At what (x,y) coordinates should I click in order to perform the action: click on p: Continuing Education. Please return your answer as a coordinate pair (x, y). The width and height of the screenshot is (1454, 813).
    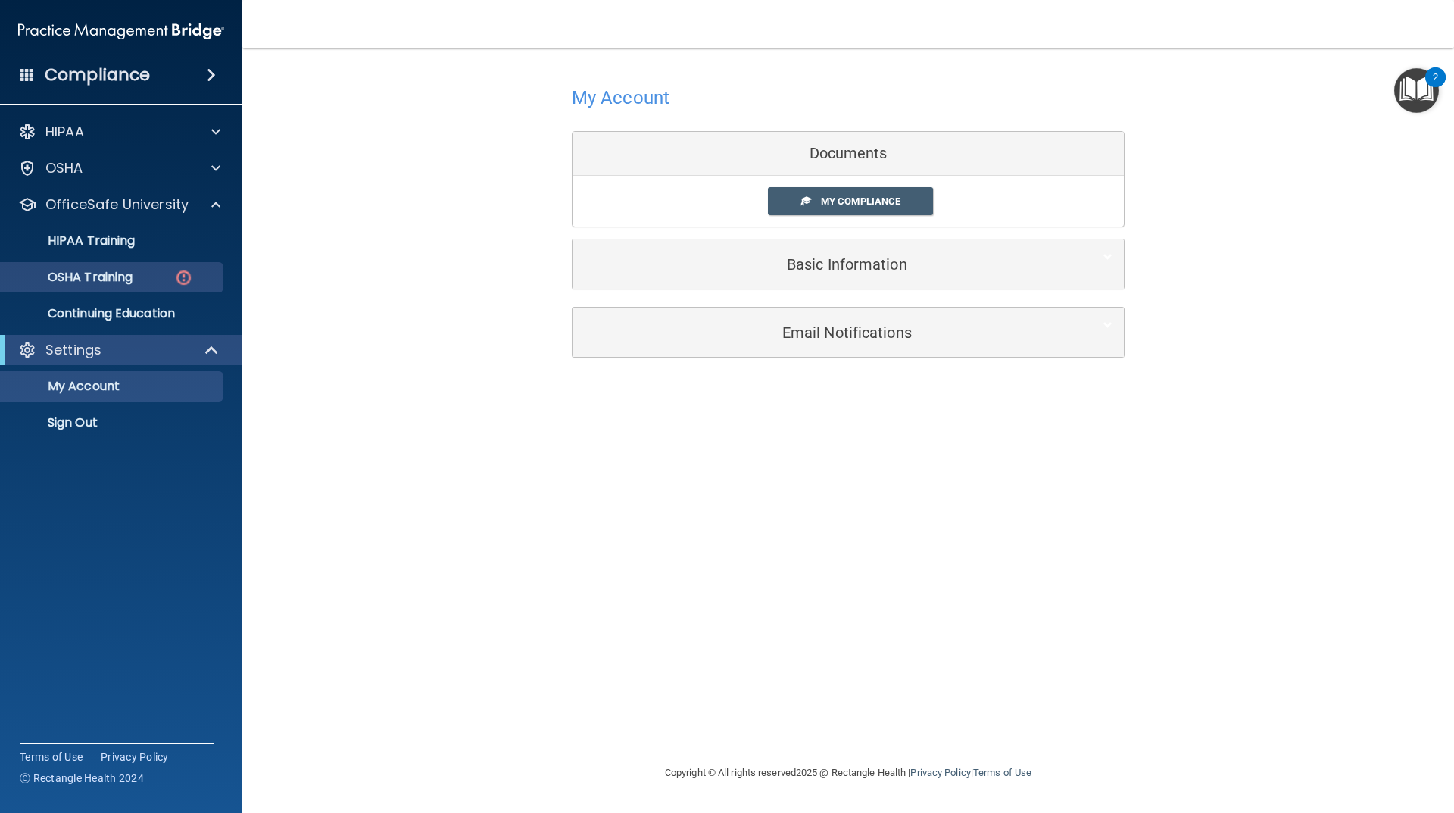
    Looking at the image, I should click on (113, 314).